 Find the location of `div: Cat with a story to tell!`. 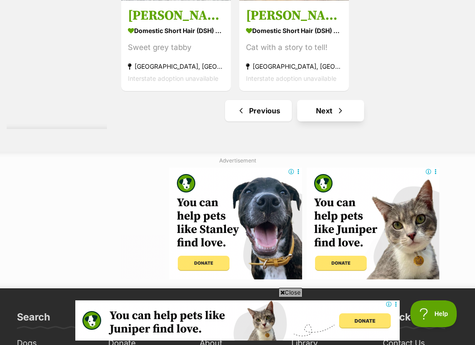

div: Cat with a story to tell! is located at coordinates (294, 47).